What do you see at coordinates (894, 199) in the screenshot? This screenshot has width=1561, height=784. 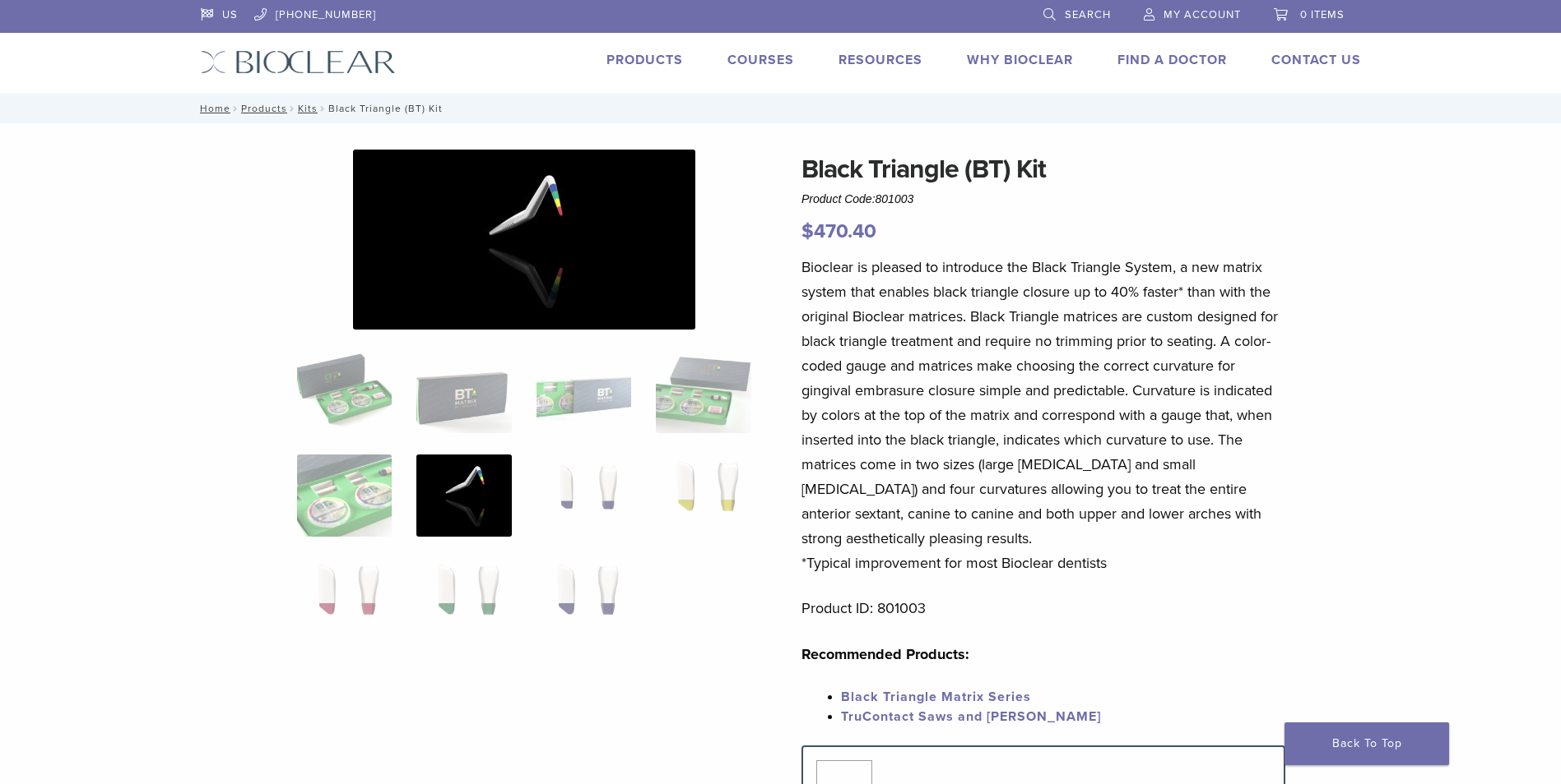 I see `span: 801003` at bounding box center [894, 199].